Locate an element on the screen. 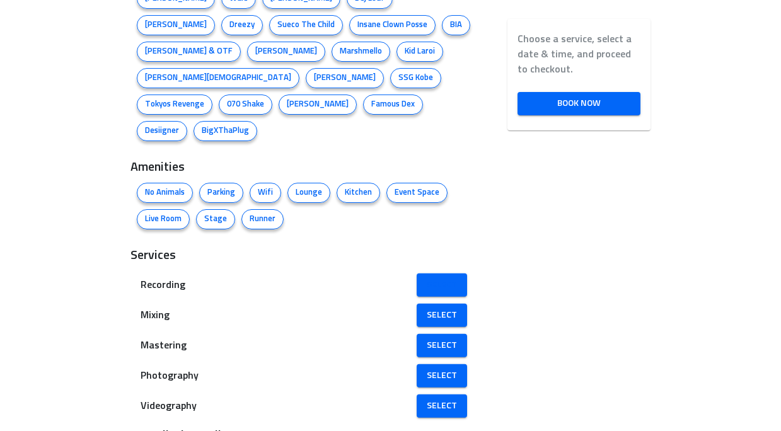 Image resolution: width=781 pixels, height=431 pixels. div: Recording is located at coordinates (304, 285).